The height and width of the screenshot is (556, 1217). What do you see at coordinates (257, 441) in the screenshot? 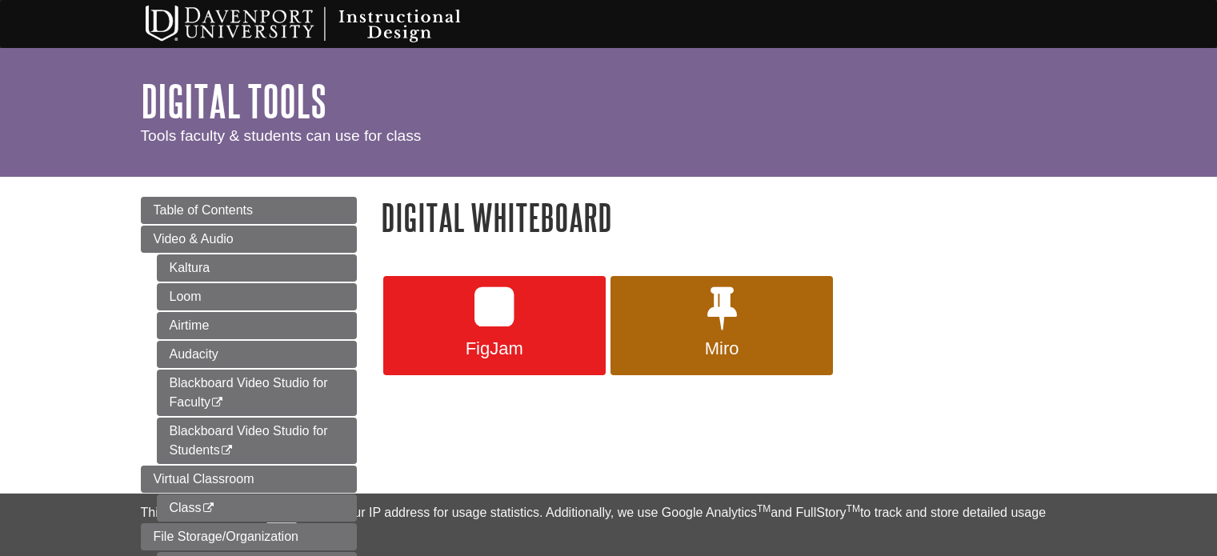
I see `a: Blackboard Video Studio for Students` at bounding box center [257, 441].